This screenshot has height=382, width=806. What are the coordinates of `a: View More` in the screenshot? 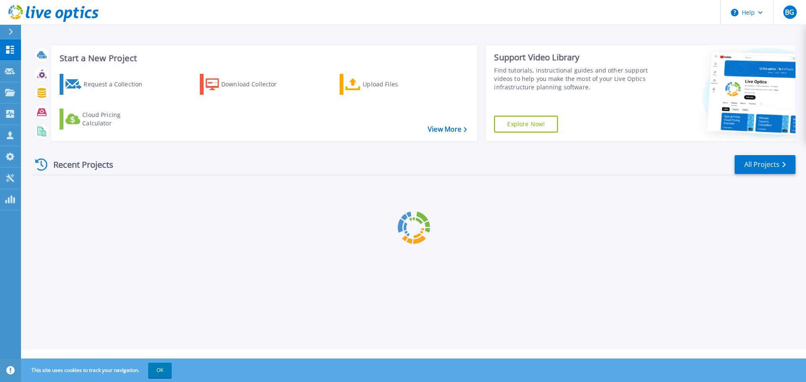 It's located at (447, 129).